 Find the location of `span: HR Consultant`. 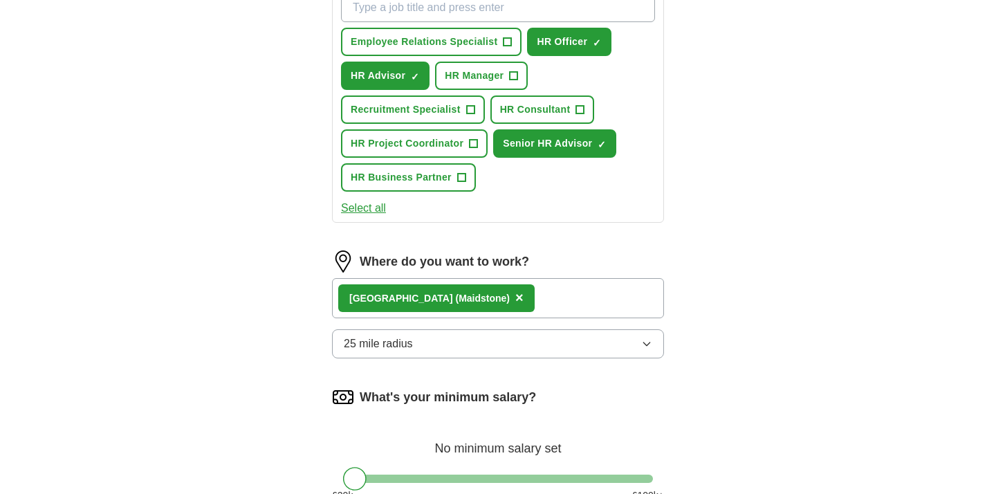

span: HR Consultant is located at coordinates (535, 109).